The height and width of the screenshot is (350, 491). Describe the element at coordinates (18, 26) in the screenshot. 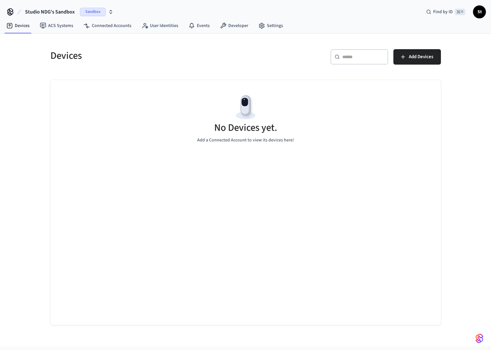

I see `a: Devices` at that location.